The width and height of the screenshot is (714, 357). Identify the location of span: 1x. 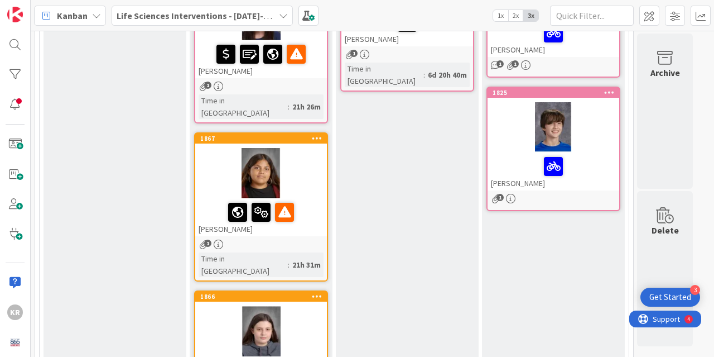
(500, 16).